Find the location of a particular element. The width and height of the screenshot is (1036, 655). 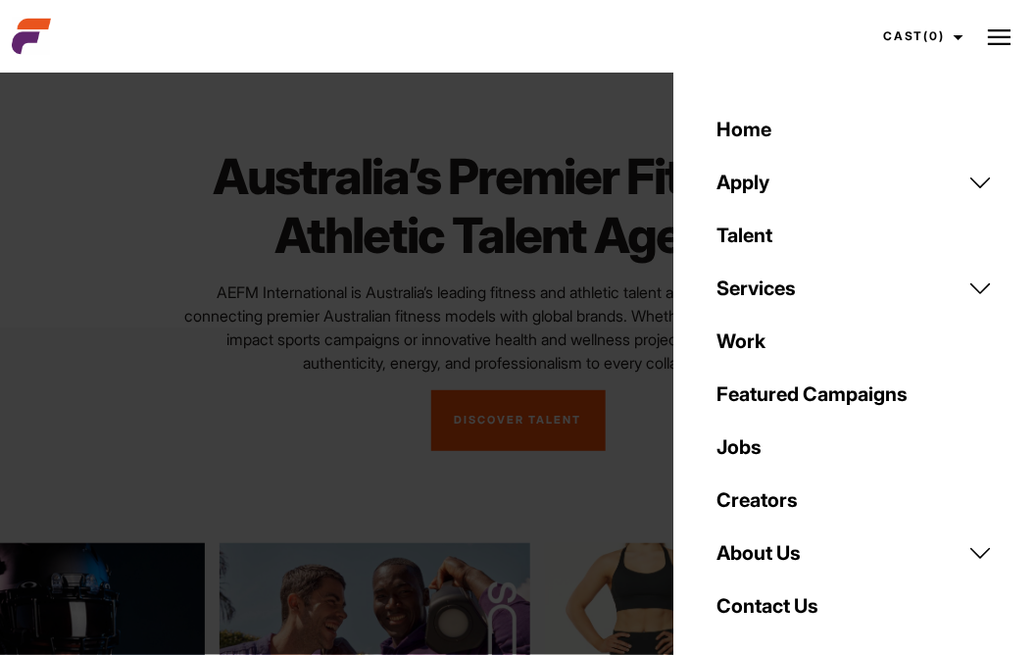

p: AEFM International is Australia’s leading fitness and athletic talent agency, specialising in con... is located at coordinates (517, 327).